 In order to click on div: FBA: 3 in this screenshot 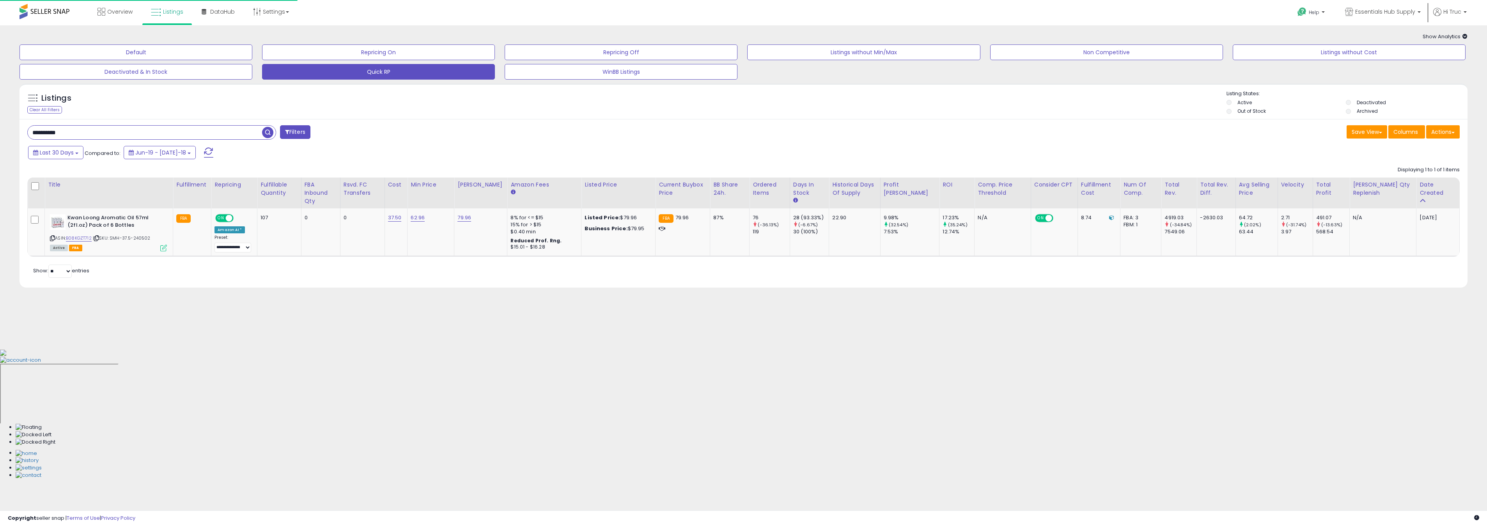, I will do `click(1139, 218)`.